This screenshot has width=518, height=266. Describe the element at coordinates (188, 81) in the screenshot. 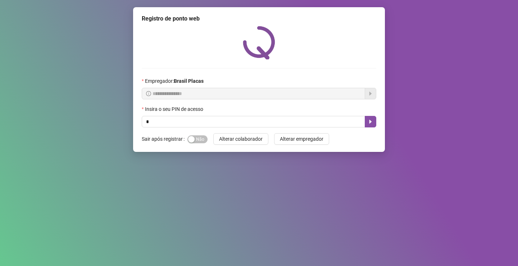

I see `strong: Brasil Placas` at that location.